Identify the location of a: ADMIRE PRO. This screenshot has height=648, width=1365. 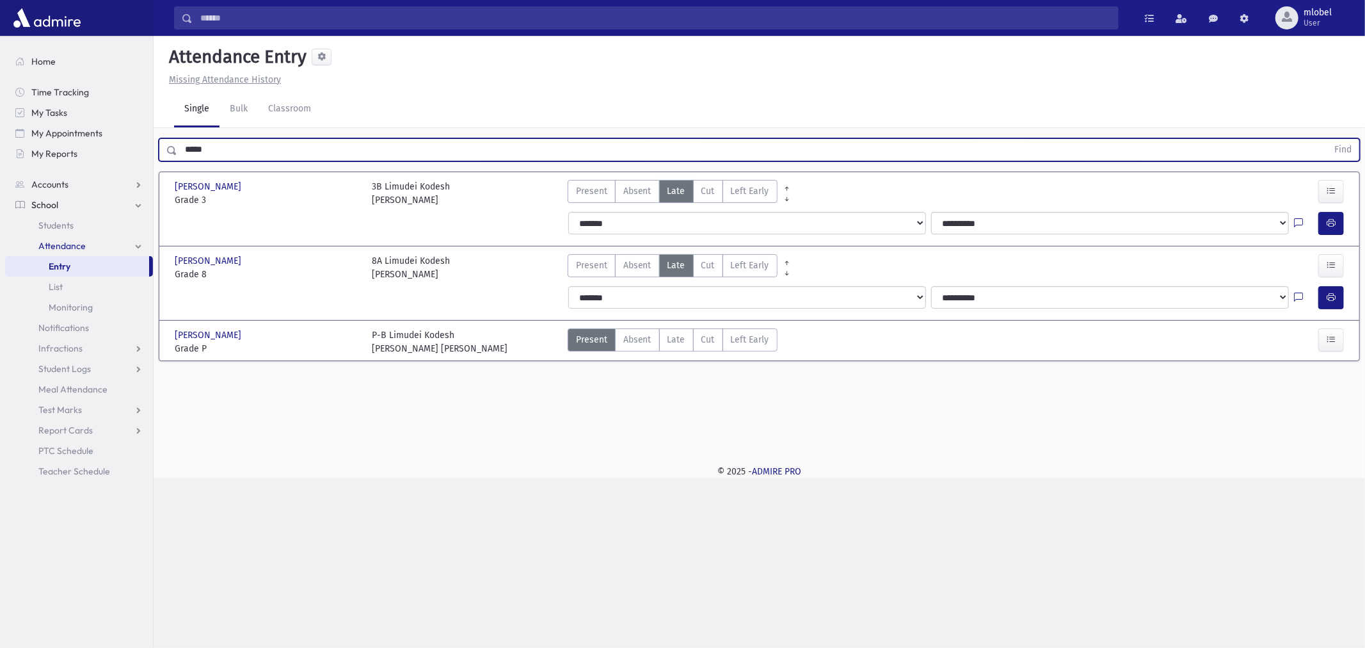
(776, 471).